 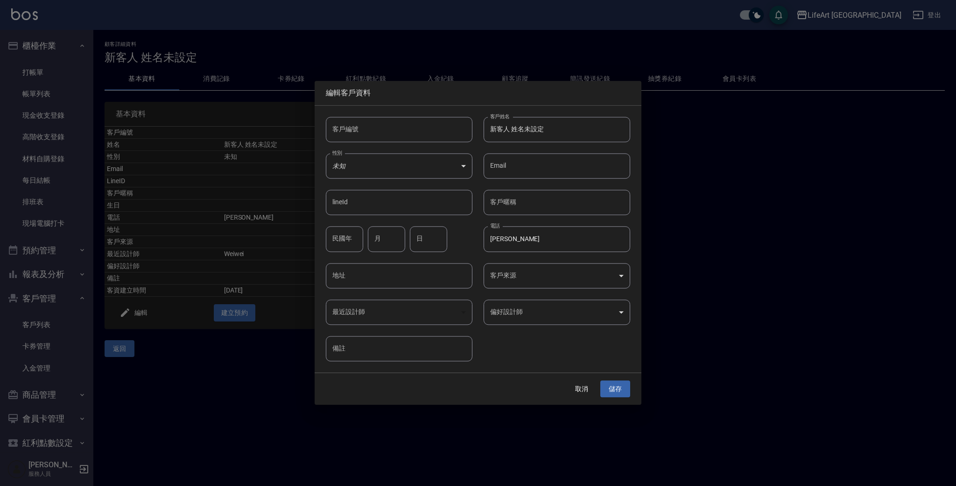 I want to click on button: 取消, so click(x=582, y=388).